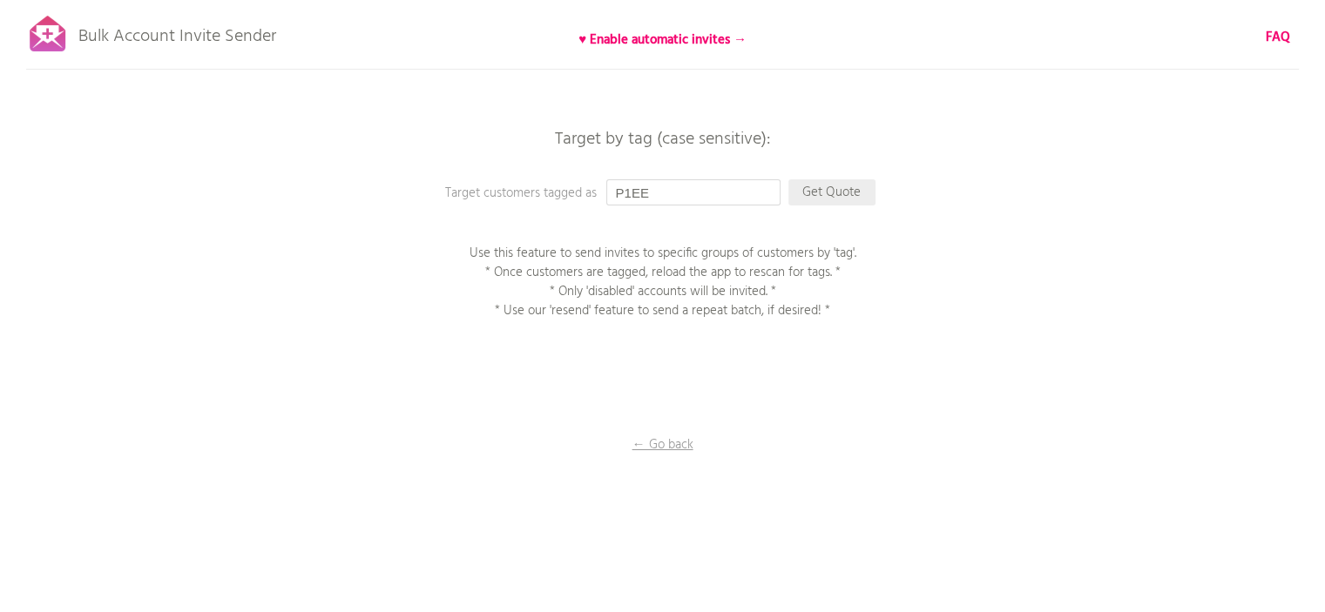 The image size is (1325, 612). Describe the element at coordinates (619, 193) in the screenshot. I see `p: Target customers tagged as` at that location.